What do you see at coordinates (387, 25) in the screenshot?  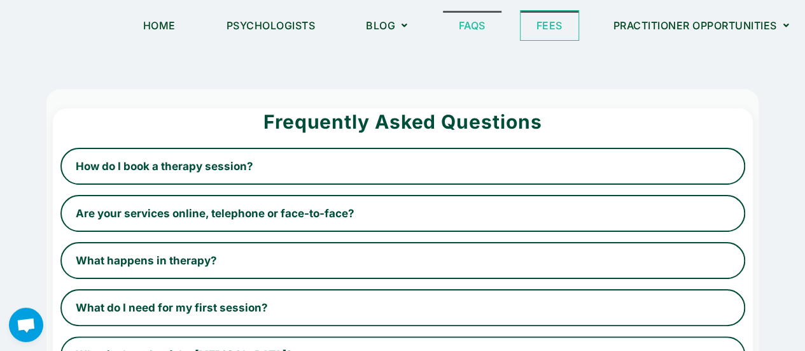 I see `a: Blog` at bounding box center [387, 25].